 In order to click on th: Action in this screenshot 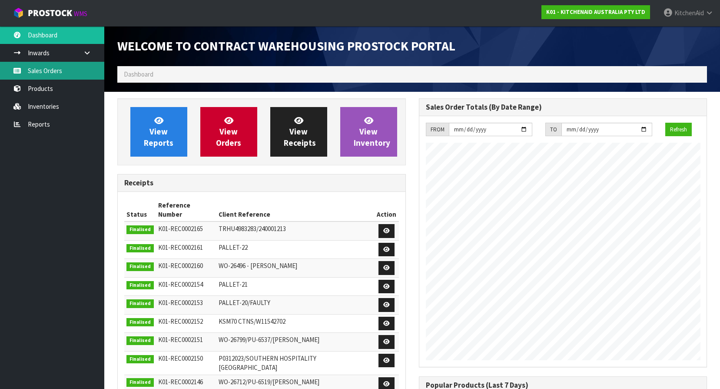, I will do `click(386, 210)`.